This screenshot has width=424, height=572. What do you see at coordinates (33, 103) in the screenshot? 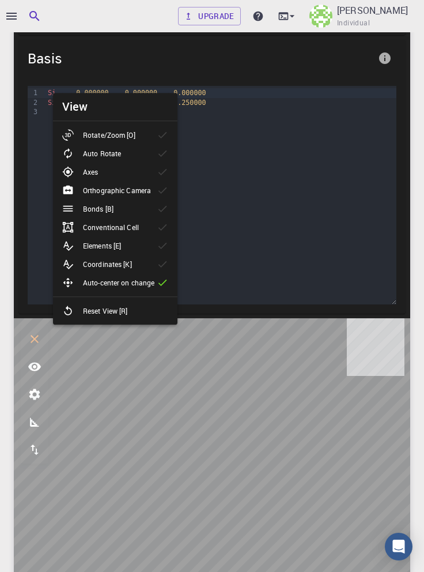
I see `div: 2` at bounding box center [33, 103].